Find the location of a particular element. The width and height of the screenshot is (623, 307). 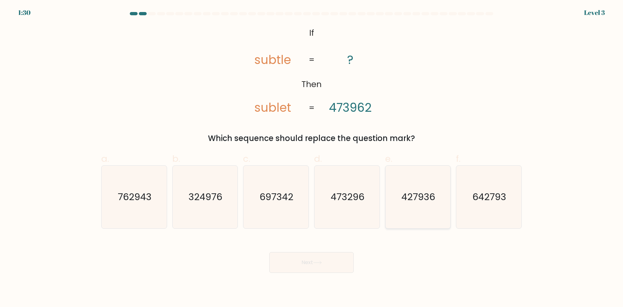

span: f. is located at coordinates (458, 158).